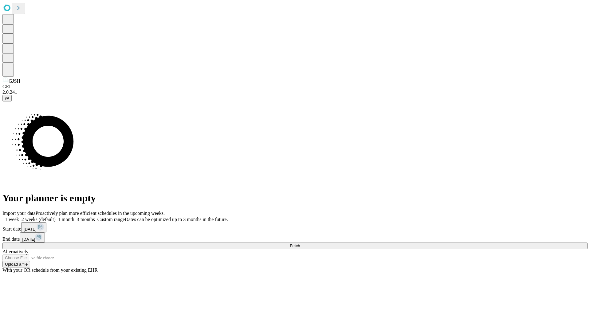  Describe the element at coordinates (86, 219) in the screenshot. I see `span: 3 months` at that location.